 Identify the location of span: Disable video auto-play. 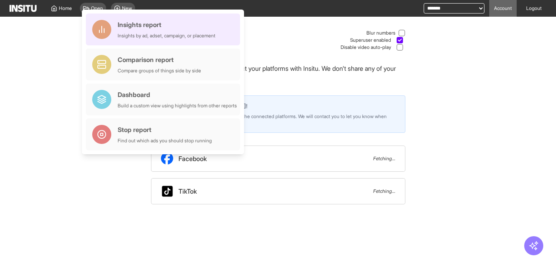
(365, 47).